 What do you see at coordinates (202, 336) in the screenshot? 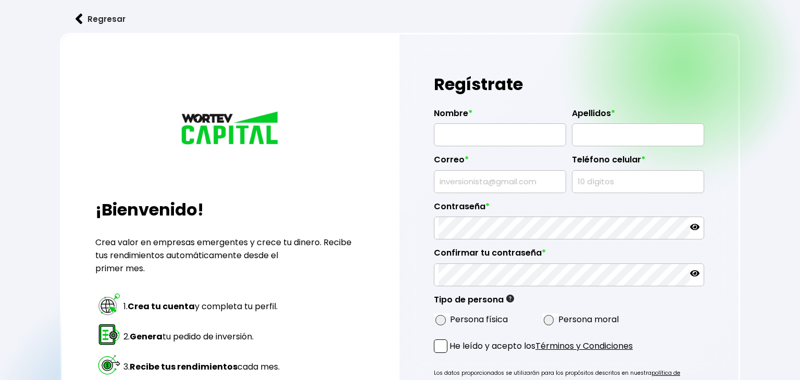
I see `td: 2. tu pedido de inversión.` at bounding box center [202, 336].